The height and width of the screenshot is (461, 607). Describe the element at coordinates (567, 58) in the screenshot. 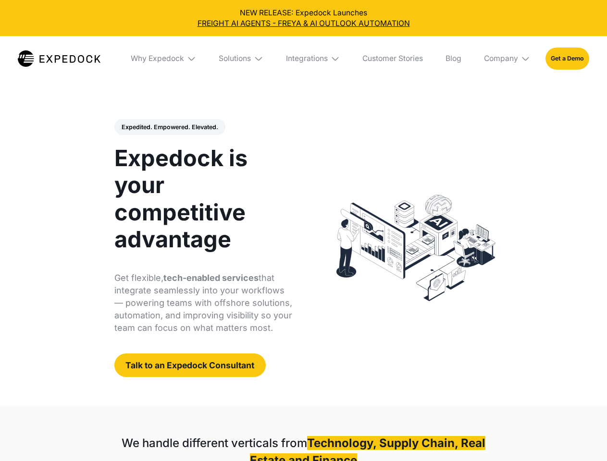

I see `a: Get a Demo` at that location.